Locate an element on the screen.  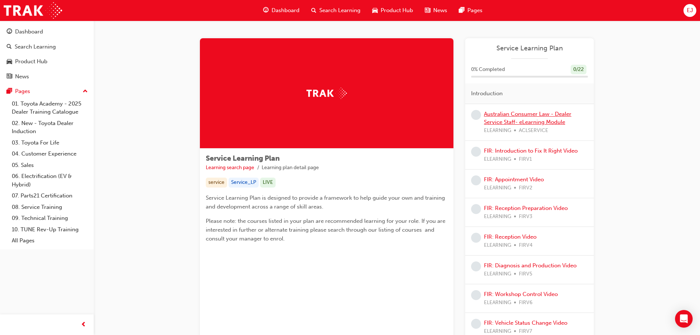
span: FIRV3 is located at coordinates (526, 217).